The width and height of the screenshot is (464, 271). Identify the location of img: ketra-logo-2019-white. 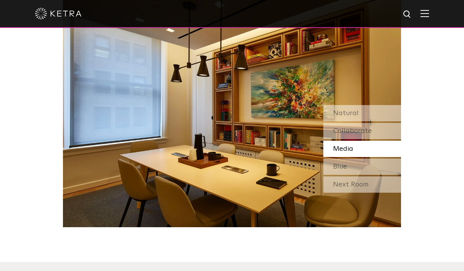
(58, 14).